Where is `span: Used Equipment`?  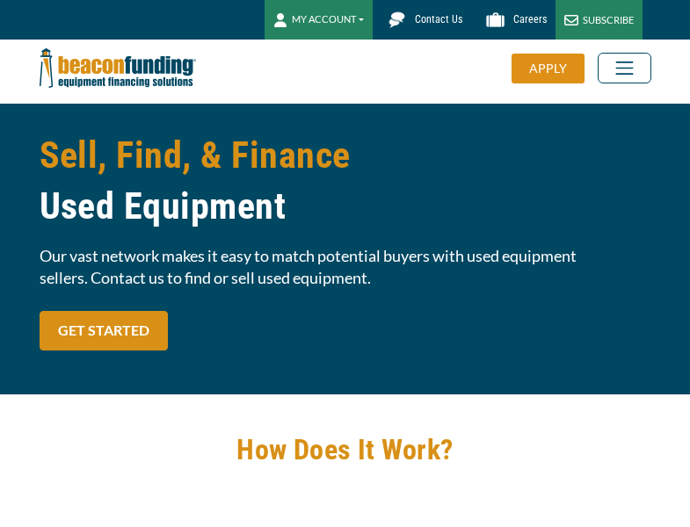
span: Used Equipment is located at coordinates (346, 207).